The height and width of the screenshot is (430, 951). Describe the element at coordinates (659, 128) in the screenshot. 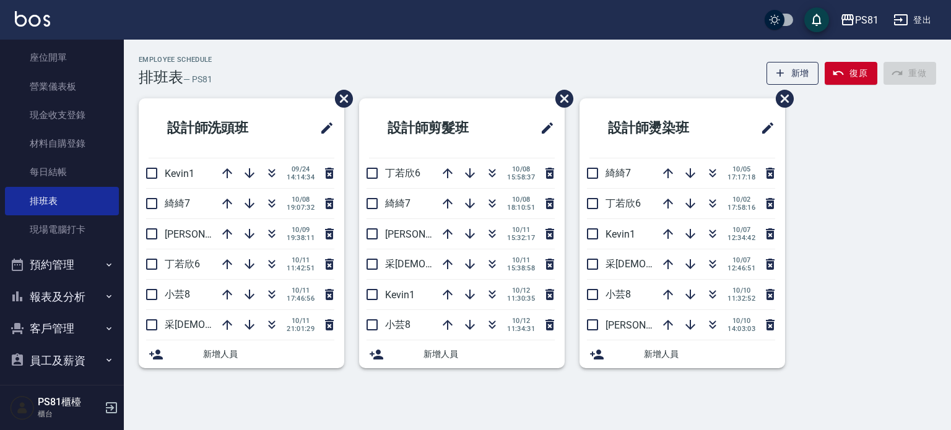

I see `h2: 設計師燙染班` at that location.